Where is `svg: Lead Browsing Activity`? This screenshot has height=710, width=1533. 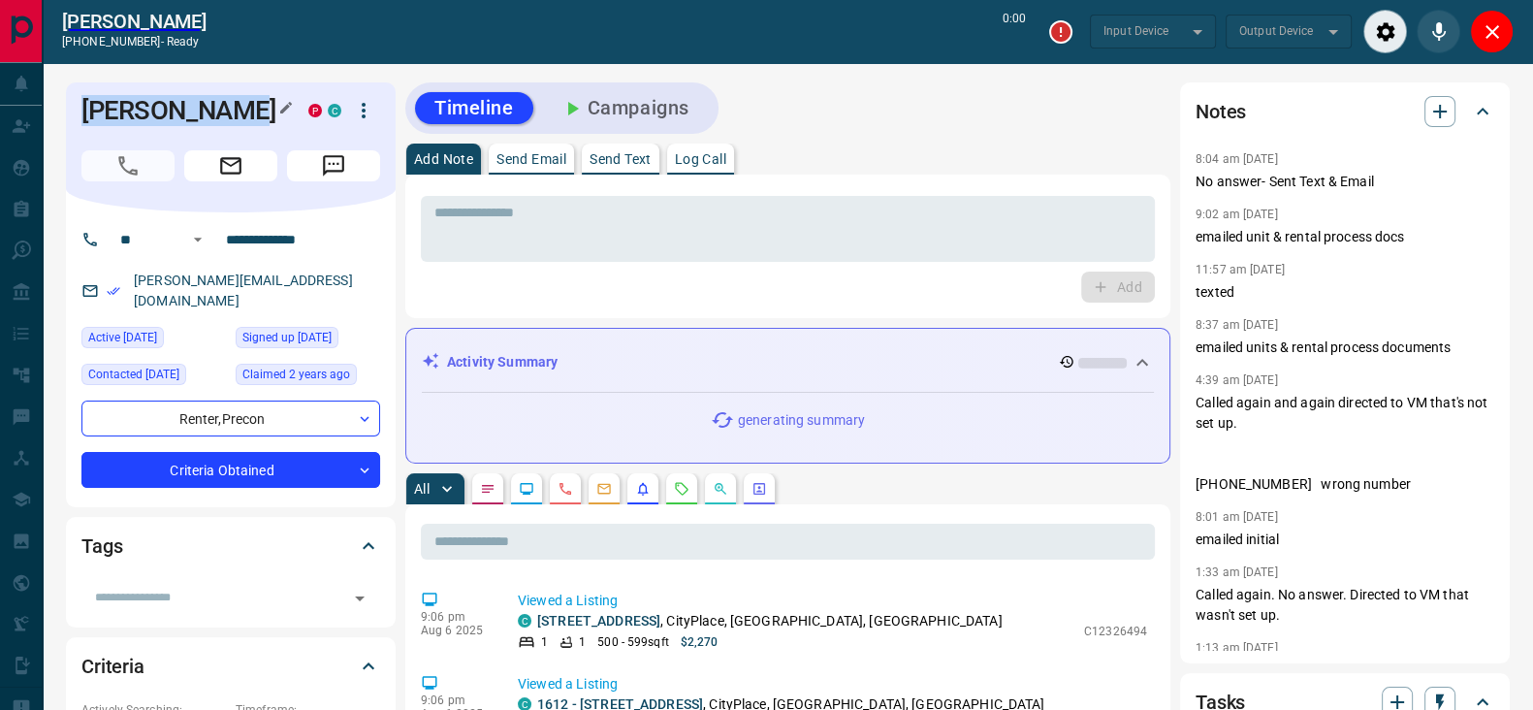
svg: Lead Browsing Activity is located at coordinates (526, 489).